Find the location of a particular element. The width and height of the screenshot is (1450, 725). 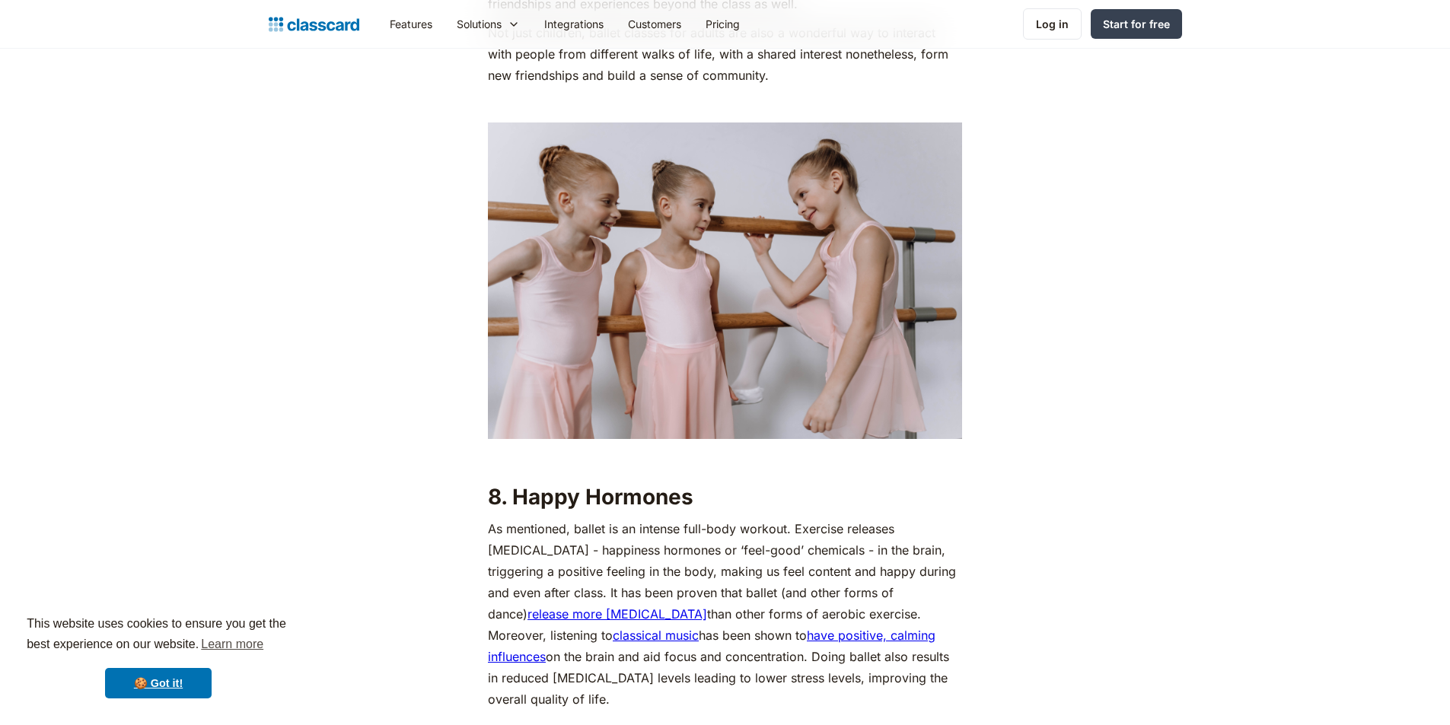

a: have positive, calming influences is located at coordinates (712, 646).